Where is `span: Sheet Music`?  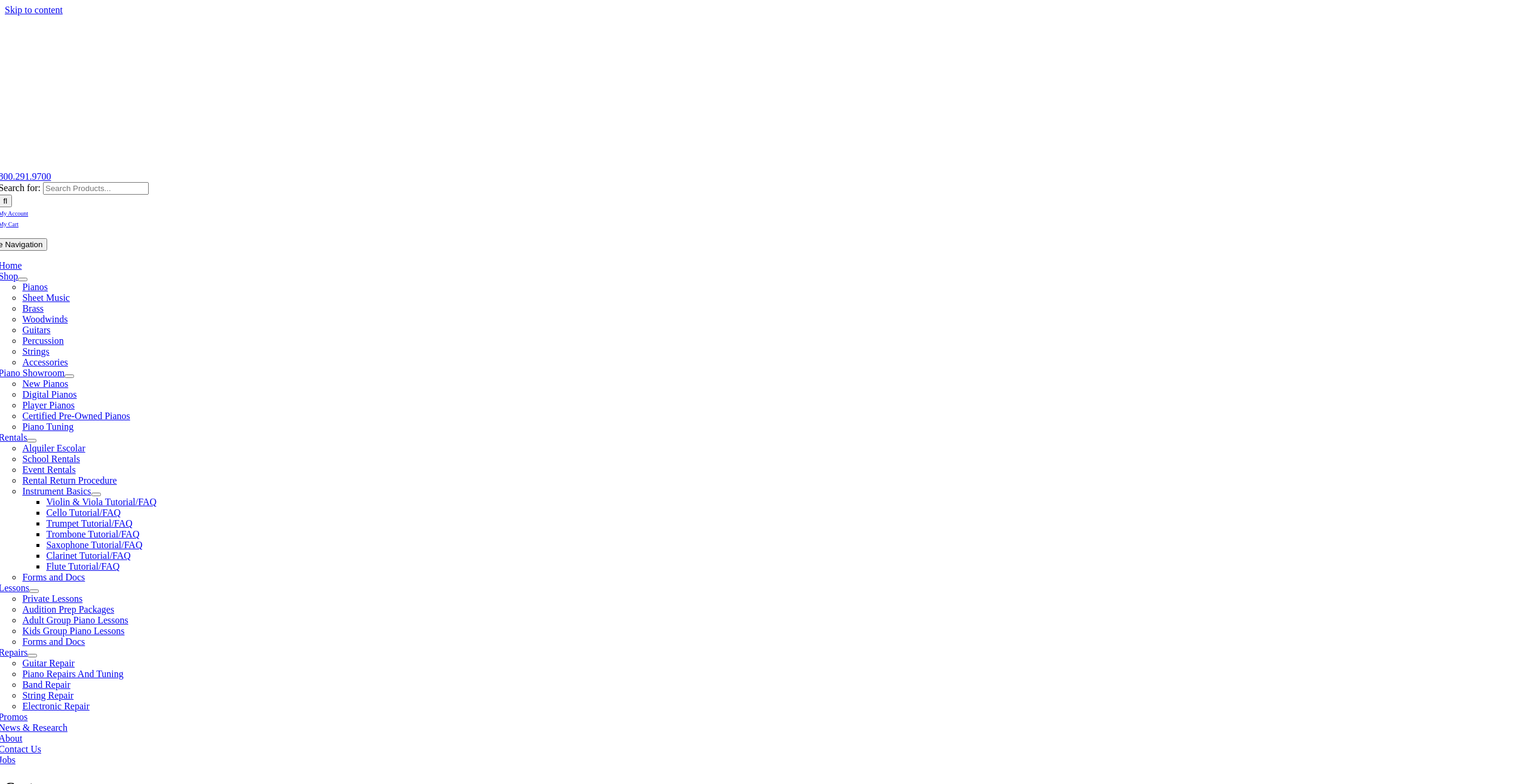 span: Sheet Music is located at coordinates (46, 297).